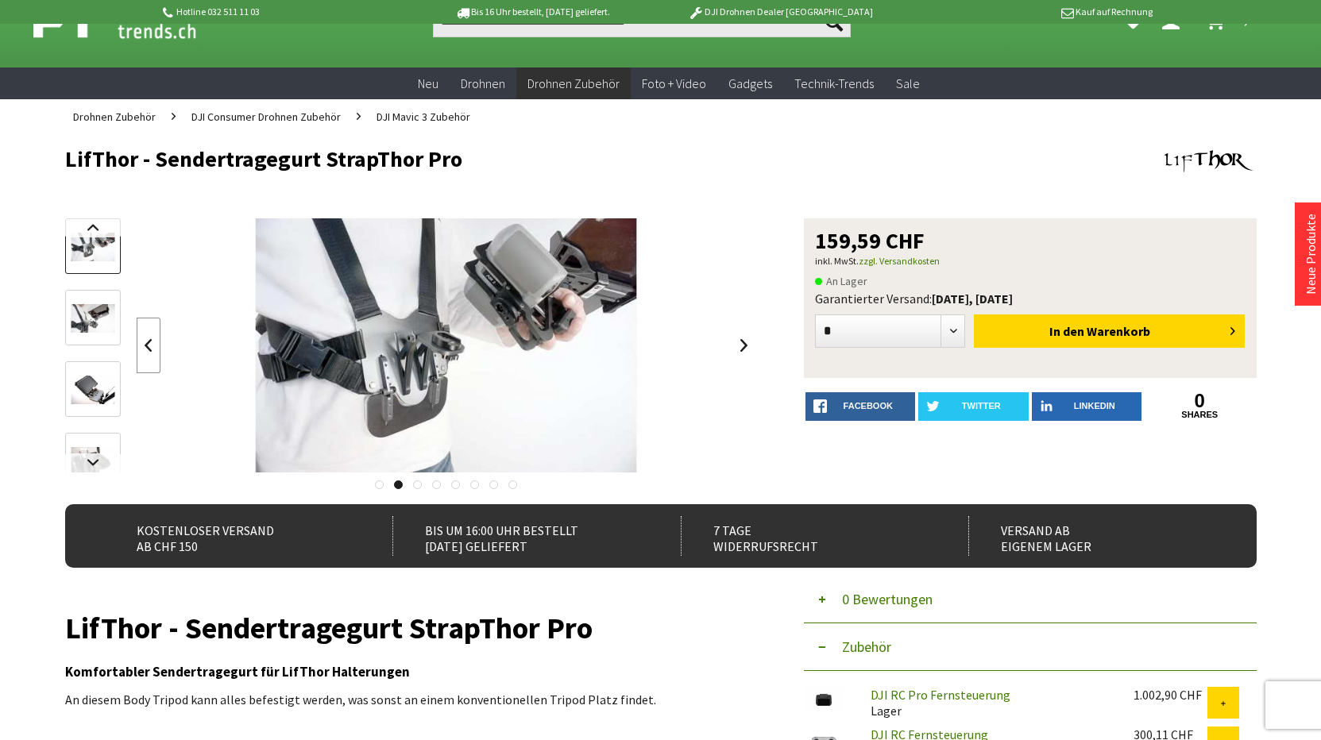 Image resolution: width=1321 pixels, height=740 pixels. Describe the element at coordinates (941, 695) in the screenshot. I see `a: DJI RC Pro Fernsteuerung` at that location.